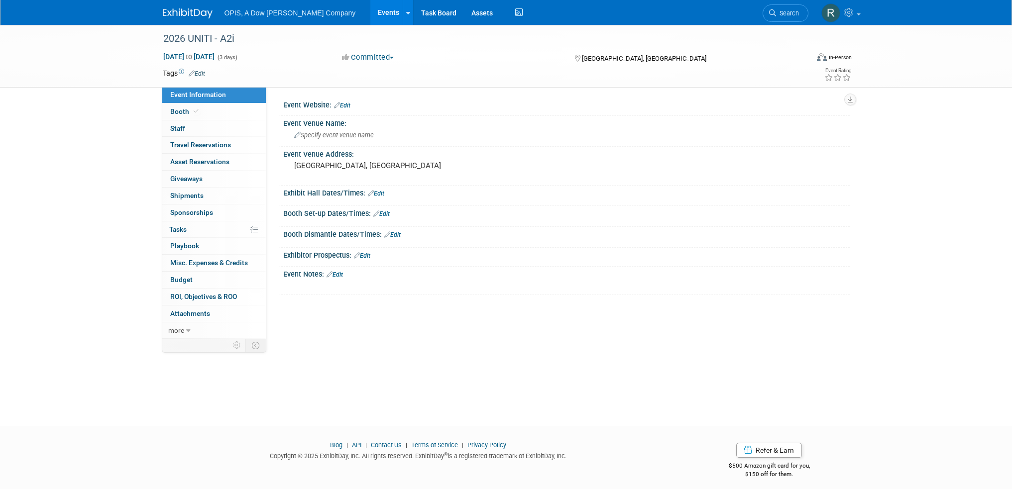  I want to click on span: Booth, so click(185, 111).